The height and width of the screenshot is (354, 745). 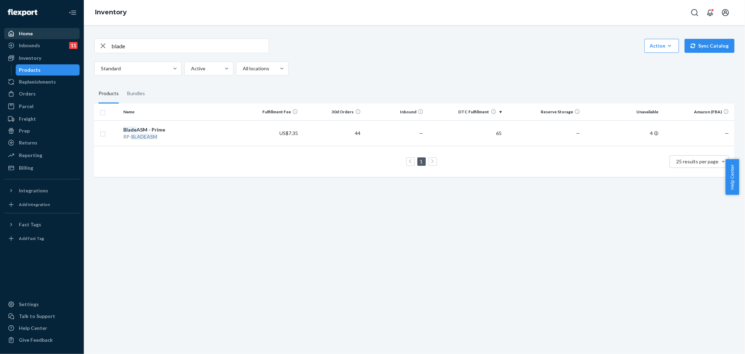 What do you see at coordinates (622, 133) in the screenshot?
I see `td: 4` at bounding box center [622, 133].